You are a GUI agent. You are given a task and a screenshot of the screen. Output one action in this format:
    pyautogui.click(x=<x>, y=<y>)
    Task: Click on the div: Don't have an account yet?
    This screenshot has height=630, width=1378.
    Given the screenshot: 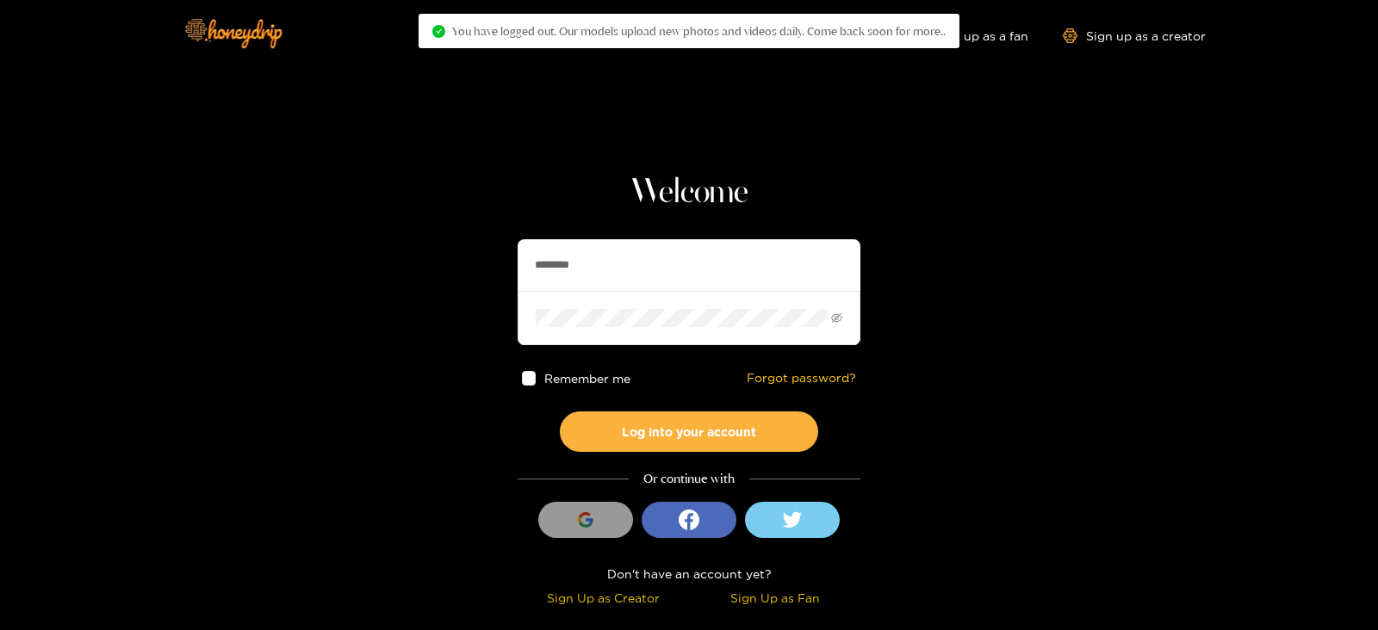 What is the action you would take?
    pyautogui.click(x=689, y=574)
    